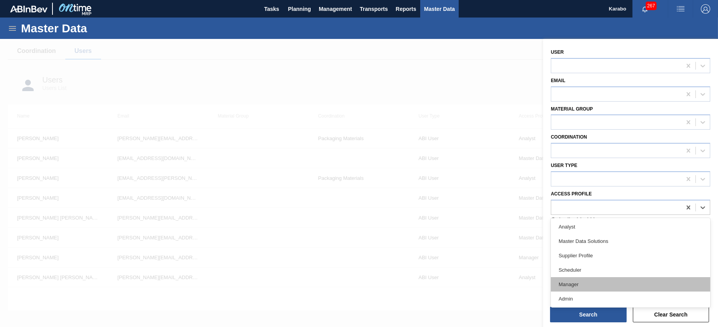 The width and height of the screenshot is (718, 327). I want to click on label: Coordination, so click(569, 137).